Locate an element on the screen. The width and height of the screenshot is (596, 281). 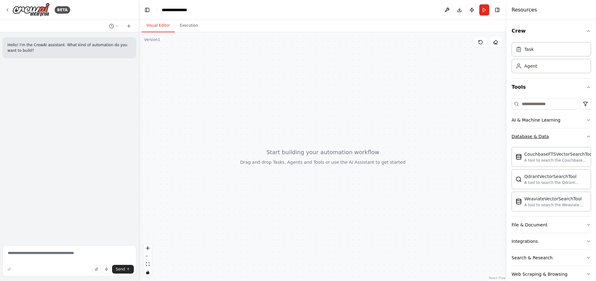
button: AI & Machine Learning is located at coordinates (551, 120).